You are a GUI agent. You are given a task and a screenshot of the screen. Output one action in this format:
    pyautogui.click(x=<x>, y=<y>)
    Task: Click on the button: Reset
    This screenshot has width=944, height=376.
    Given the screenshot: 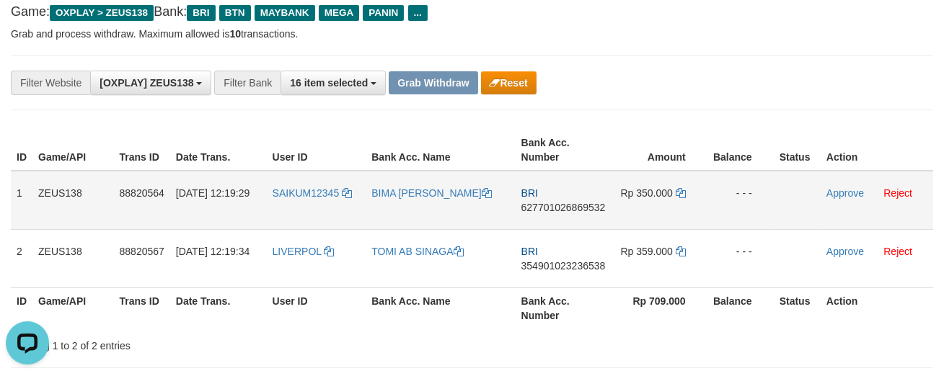 What is the action you would take?
    pyautogui.click(x=508, y=83)
    